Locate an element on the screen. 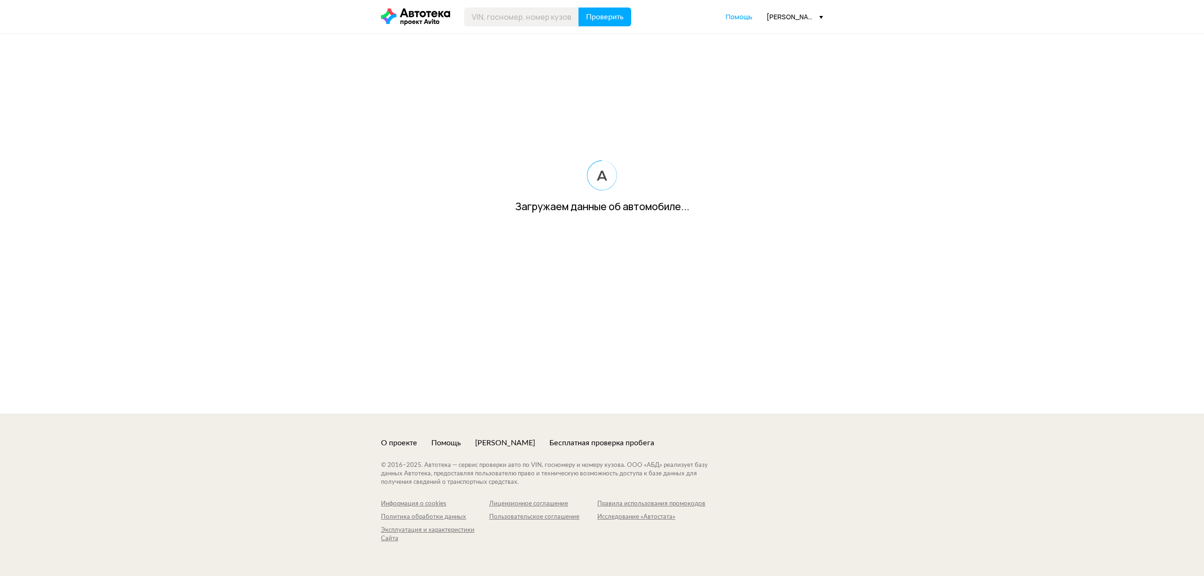  div: Помощь is located at coordinates (446, 443).